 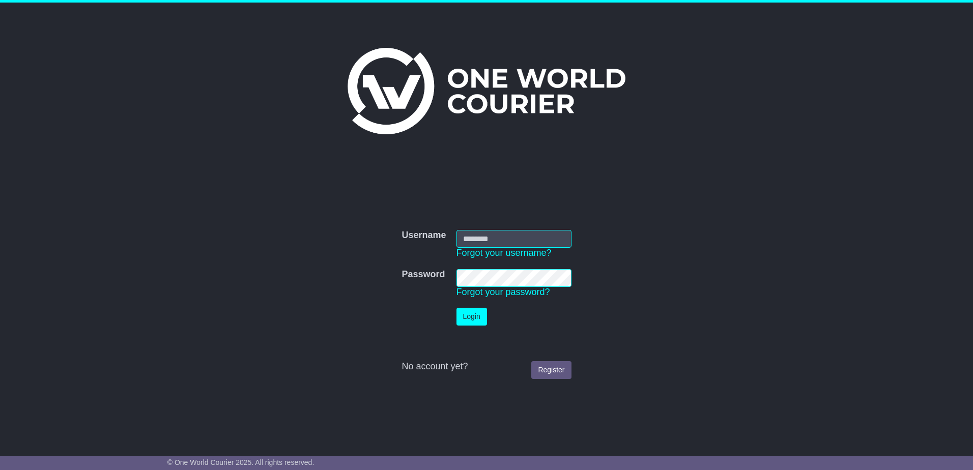 I want to click on a: Forgot your username?, so click(x=504, y=253).